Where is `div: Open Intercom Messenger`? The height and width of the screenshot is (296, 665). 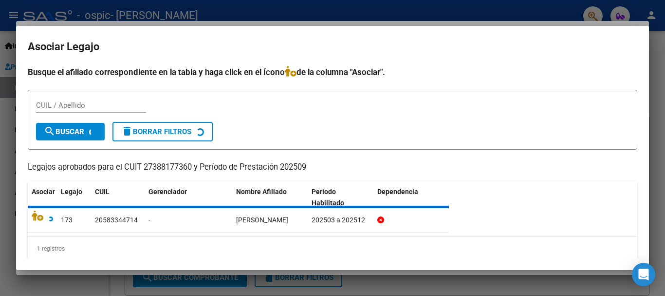 div: Open Intercom Messenger is located at coordinates (644, 274).